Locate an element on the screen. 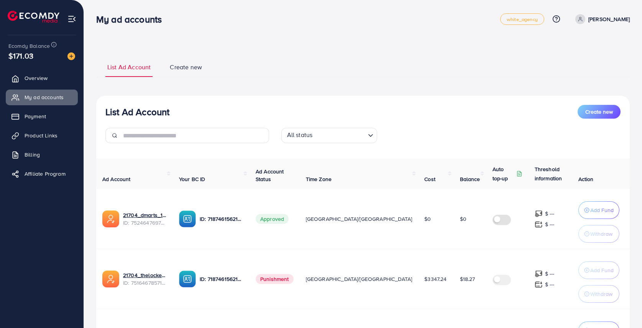 This screenshot has height=328, width=642. a: logo is located at coordinates (33, 16).